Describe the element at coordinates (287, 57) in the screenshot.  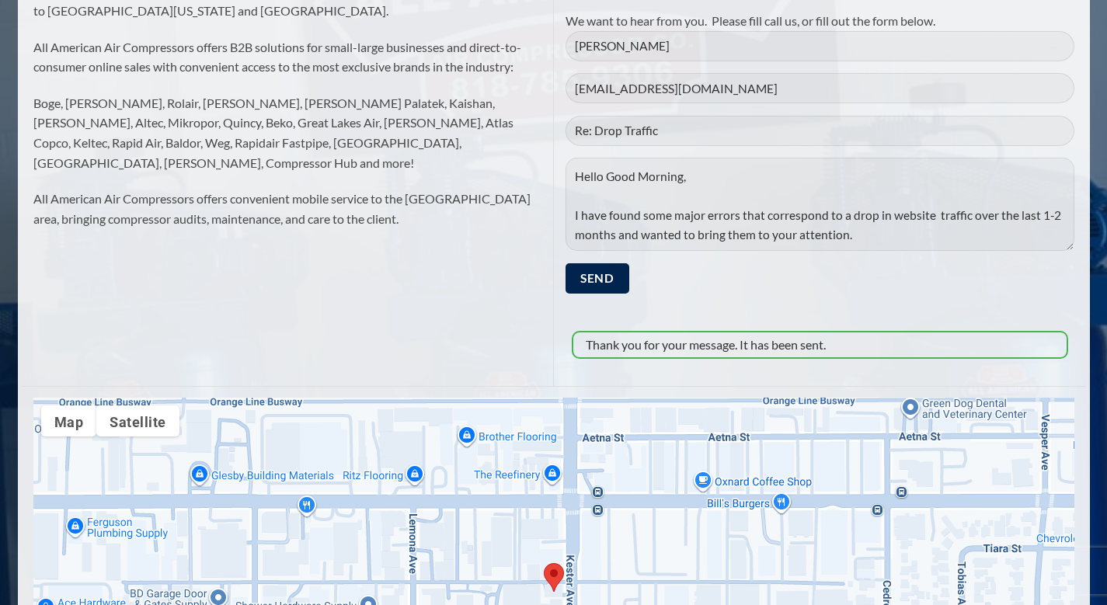
I see `p: All American Air Compressors offers B2B solutions for small-large businesses and direct-to-consum...` at that location.